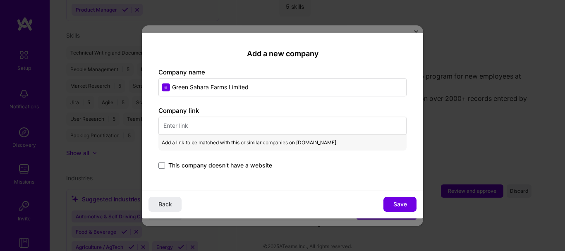 The width and height of the screenshot is (565, 251). Describe the element at coordinates (282, 54) in the screenshot. I see `h2: Add a new company` at that location.